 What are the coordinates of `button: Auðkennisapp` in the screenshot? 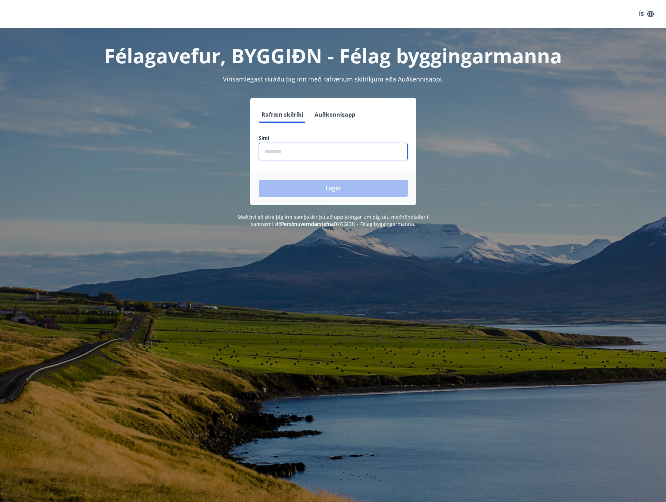 It's located at (335, 115).